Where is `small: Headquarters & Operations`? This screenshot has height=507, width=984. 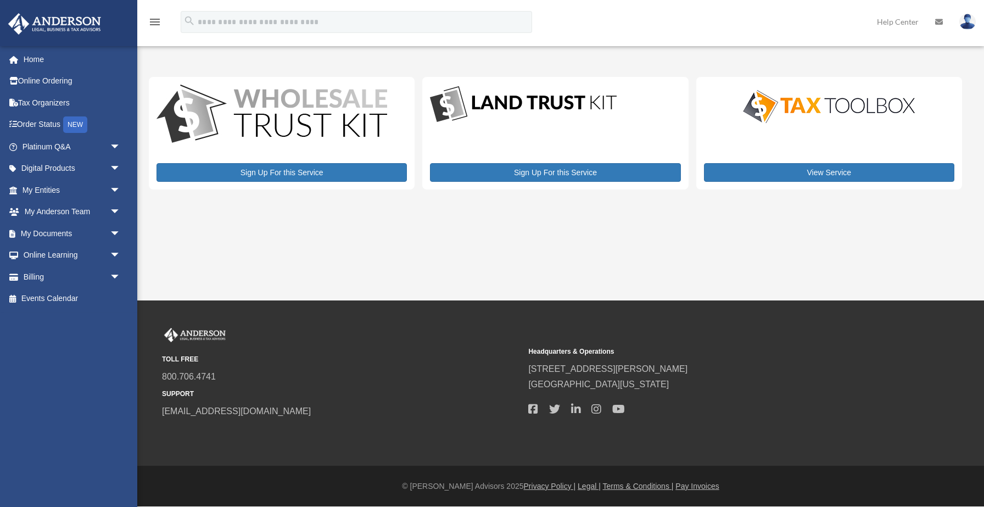 small: Headquarters & Operations is located at coordinates (707, 351).